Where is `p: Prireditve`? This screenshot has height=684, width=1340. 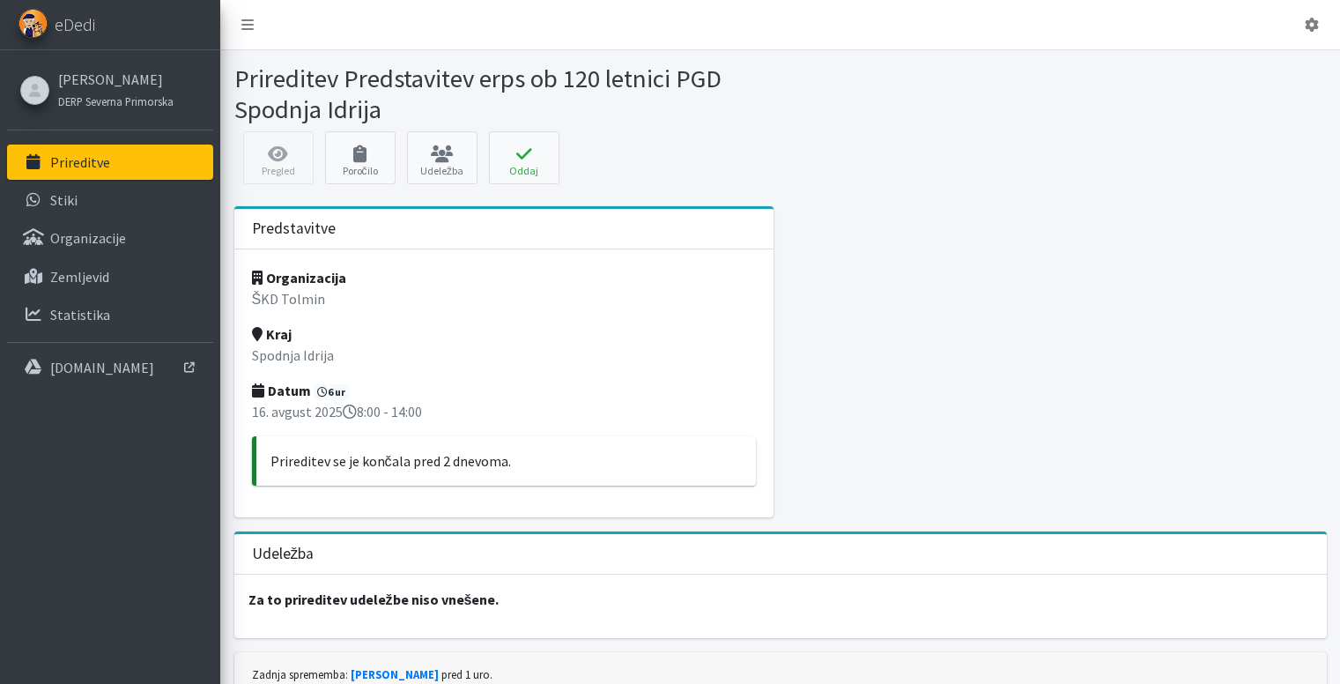
p: Prireditve is located at coordinates (80, 162).